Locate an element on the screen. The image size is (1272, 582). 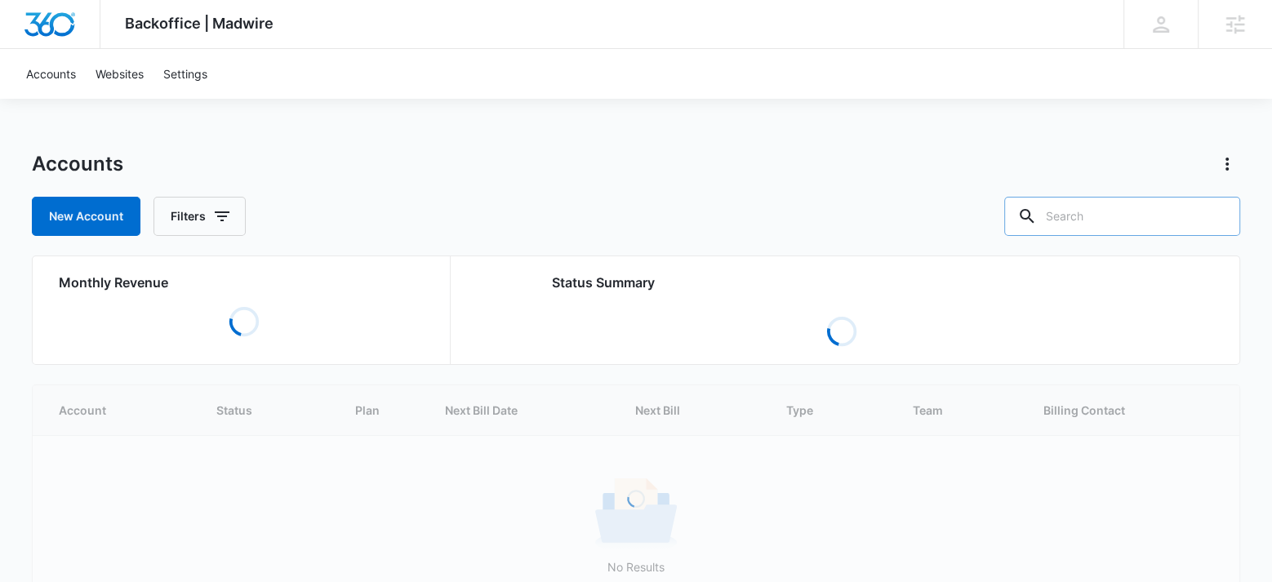
h2: Monthly Revenue is located at coordinates (244, 283).